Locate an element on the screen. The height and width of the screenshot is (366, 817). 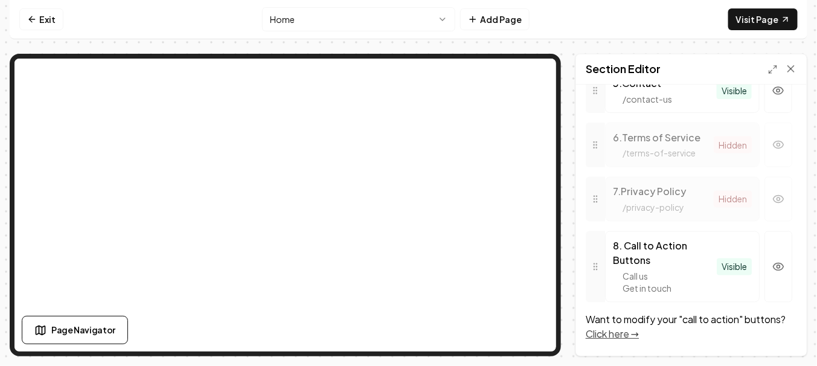
div: Get in touch is located at coordinates (670, 289).